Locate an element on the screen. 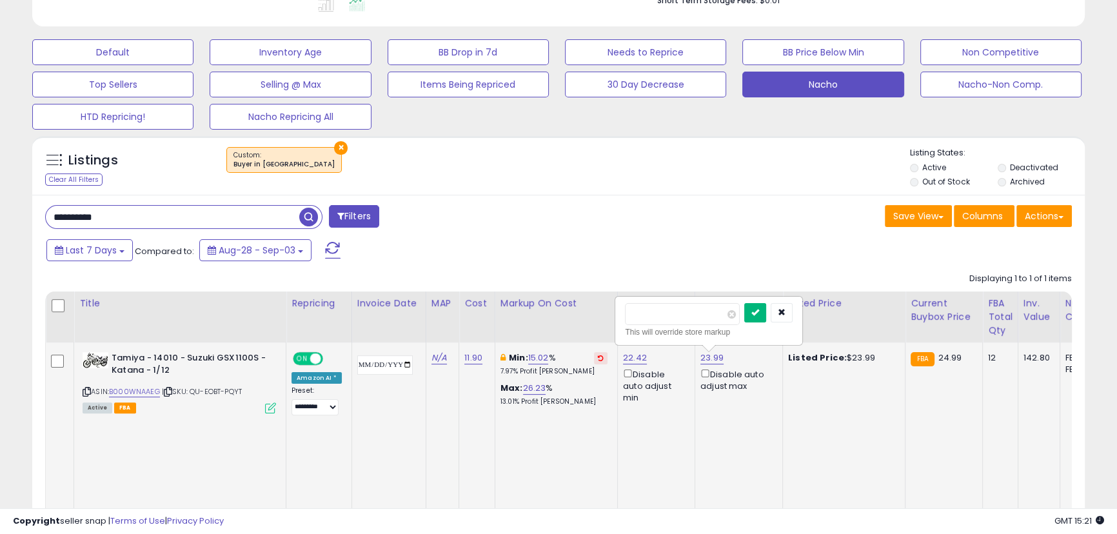 The height and width of the screenshot is (534, 1117). div: FBM: 7 is located at coordinates (1087, 370).